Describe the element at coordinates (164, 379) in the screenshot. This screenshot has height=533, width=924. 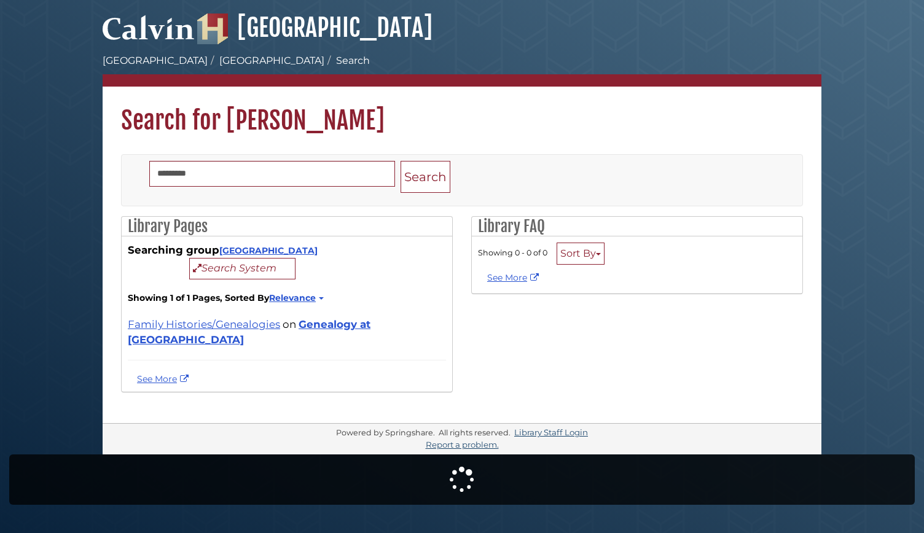
I see `a: See more Hengeveld results` at that location.